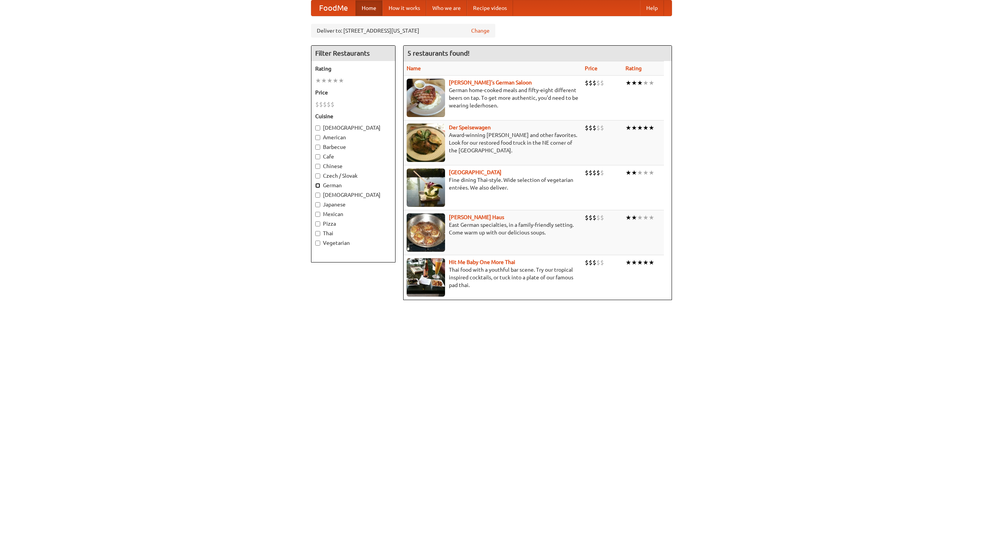 The width and height of the screenshot is (983, 543). Describe the element at coordinates (470, 127) in the screenshot. I see `b: Der Speisewagen` at that location.